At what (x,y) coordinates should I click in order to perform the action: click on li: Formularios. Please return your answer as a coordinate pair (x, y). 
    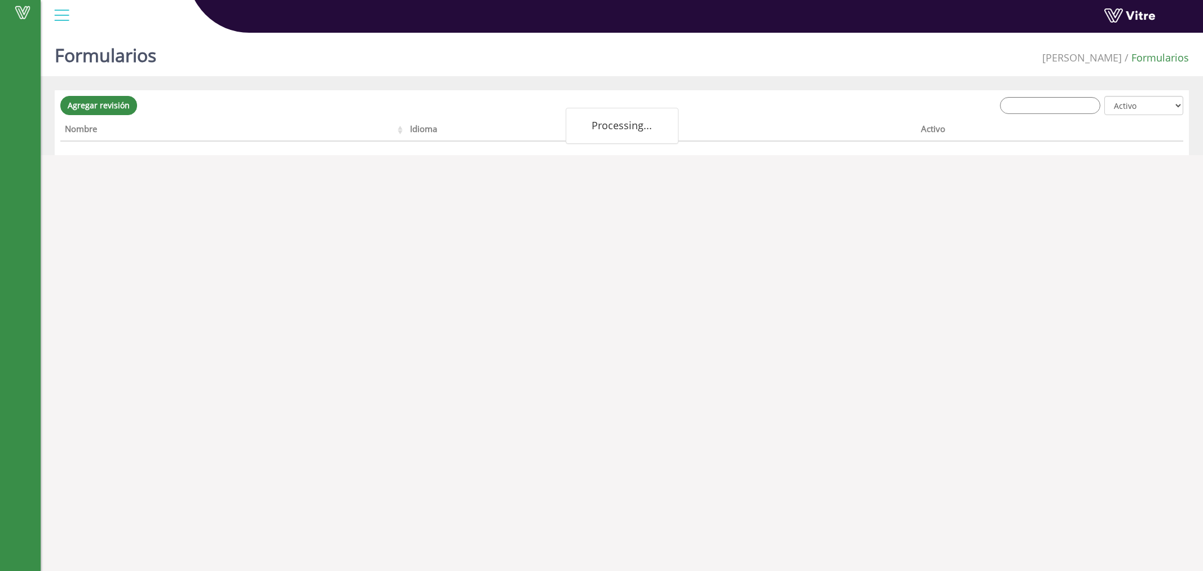
    Looking at the image, I should click on (1155, 58).